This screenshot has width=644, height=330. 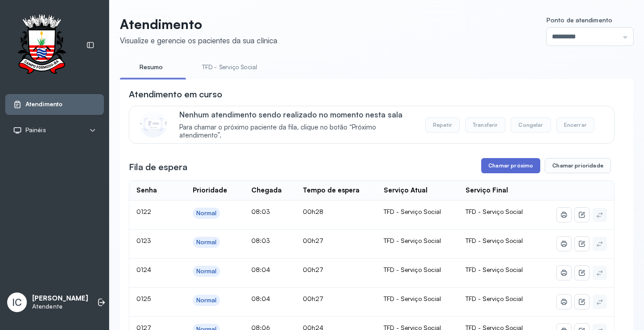 What do you see at coordinates (158, 167) in the screenshot?
I see `h3: Fila de espera` at bounding box center [158, 167].